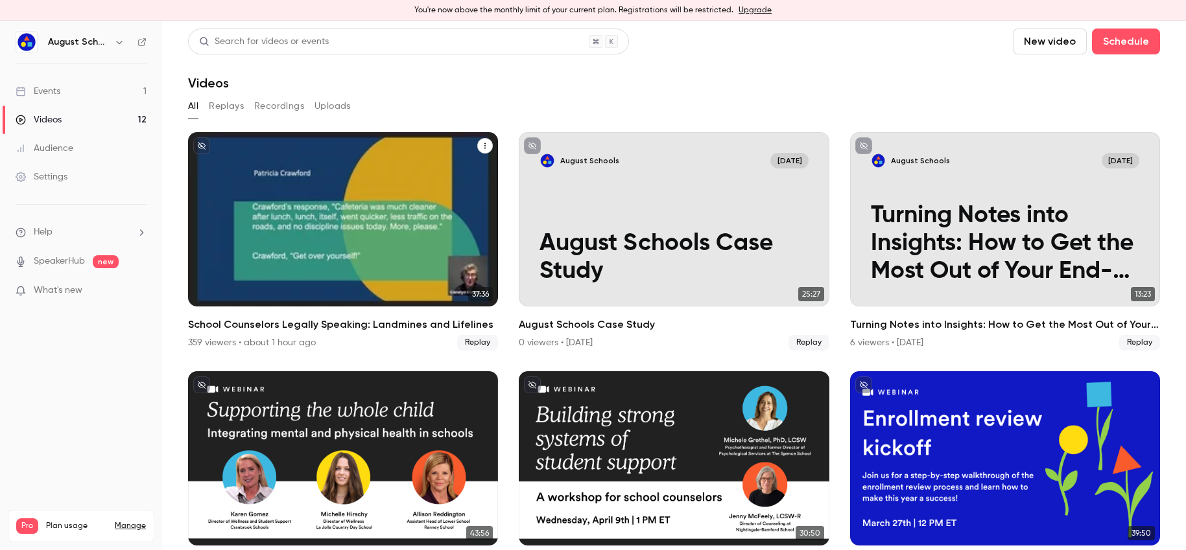 This screenshot has width=1186, height=550. What do you see at coordinates (226, 106) in the screenshot?
I see `button: Replays` at bounding box center [226, 106].